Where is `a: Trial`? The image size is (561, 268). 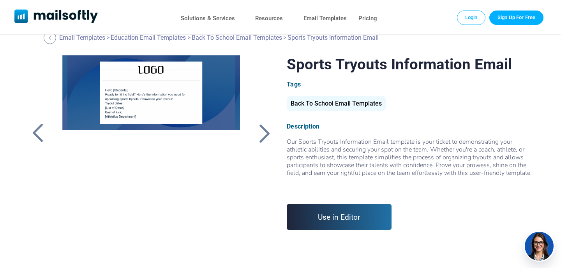 a: Trial is located at coordinates (516, 18).